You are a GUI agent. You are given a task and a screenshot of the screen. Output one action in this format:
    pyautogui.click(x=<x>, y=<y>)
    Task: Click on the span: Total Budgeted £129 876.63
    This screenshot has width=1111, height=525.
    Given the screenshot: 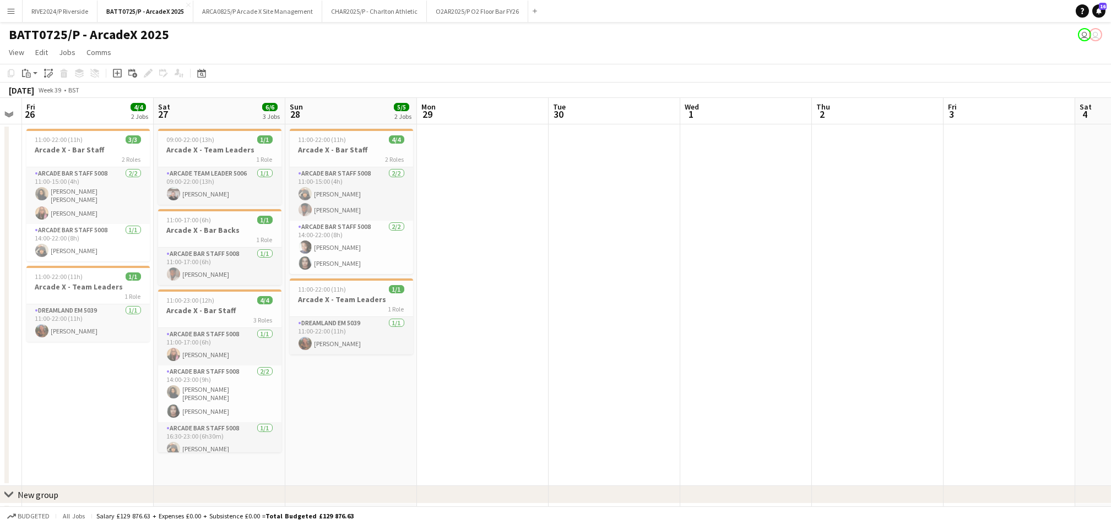 What is the action you would take?
    pyautogui.click(x=310, y=516)
    